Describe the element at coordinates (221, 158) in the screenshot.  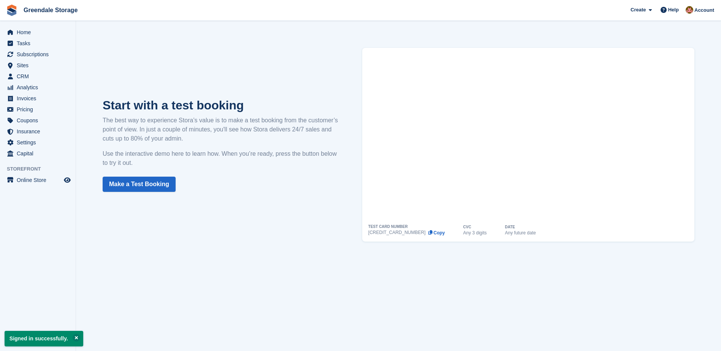
I see `p: Use the interactive demo here to learn how. When you’re ready, press the button below to try it out.` at that location.